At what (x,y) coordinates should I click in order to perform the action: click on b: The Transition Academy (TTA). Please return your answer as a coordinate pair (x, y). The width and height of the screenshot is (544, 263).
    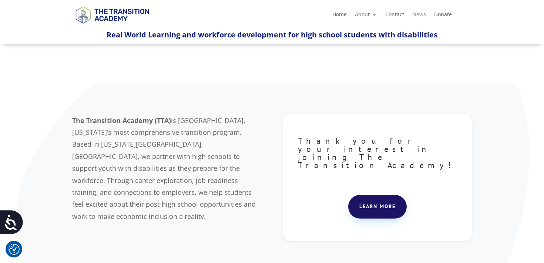
    Looking at the image, I should click on (121, 120).